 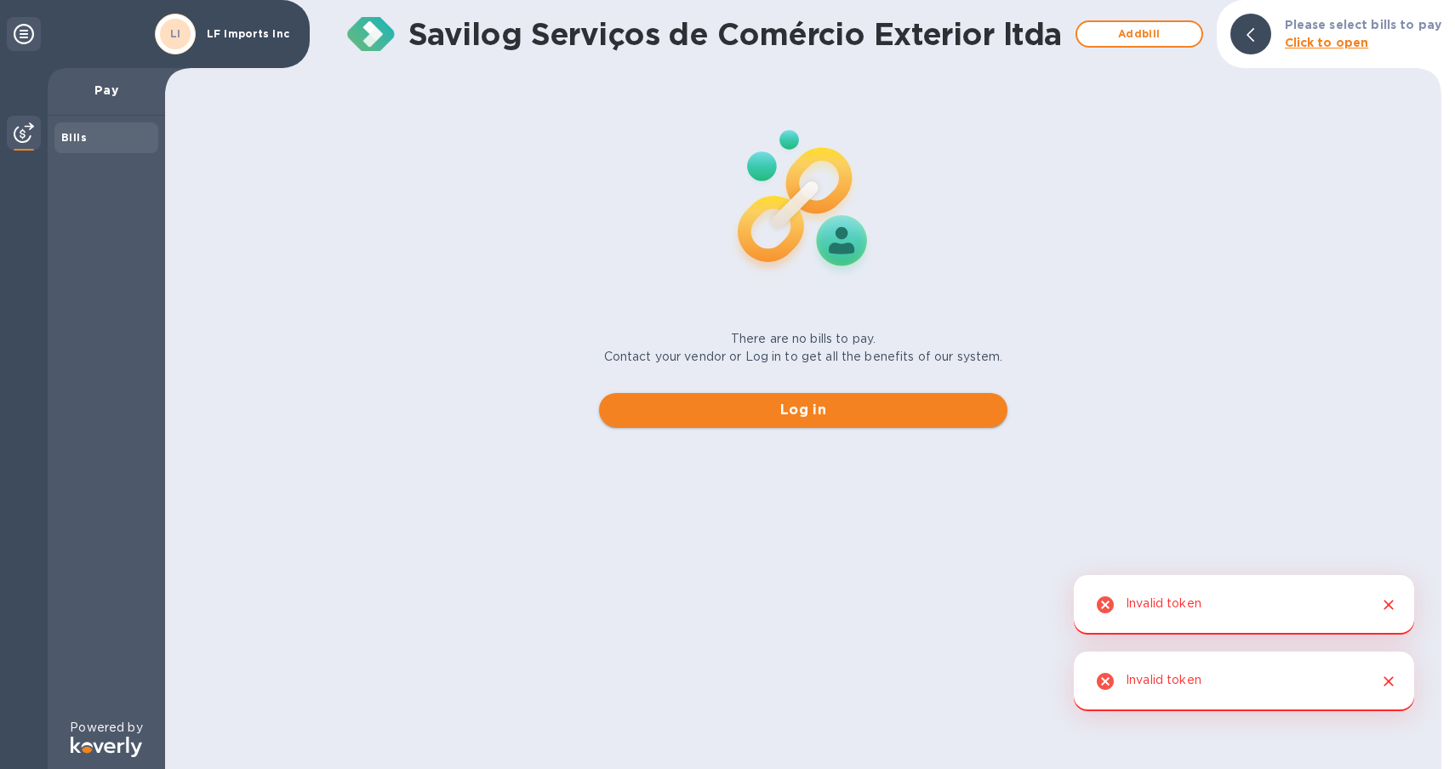 I want to click on b: Bills, so click(x=74, y=137).